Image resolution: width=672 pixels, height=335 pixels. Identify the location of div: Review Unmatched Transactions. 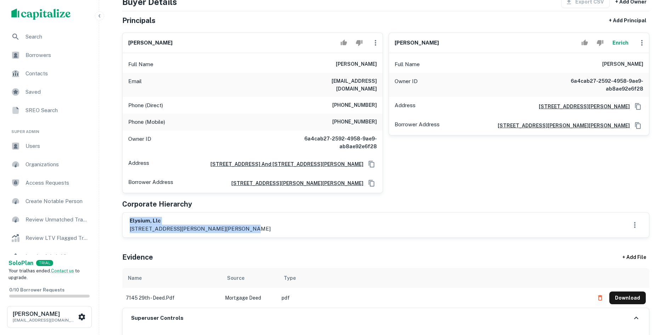
(49, 220).